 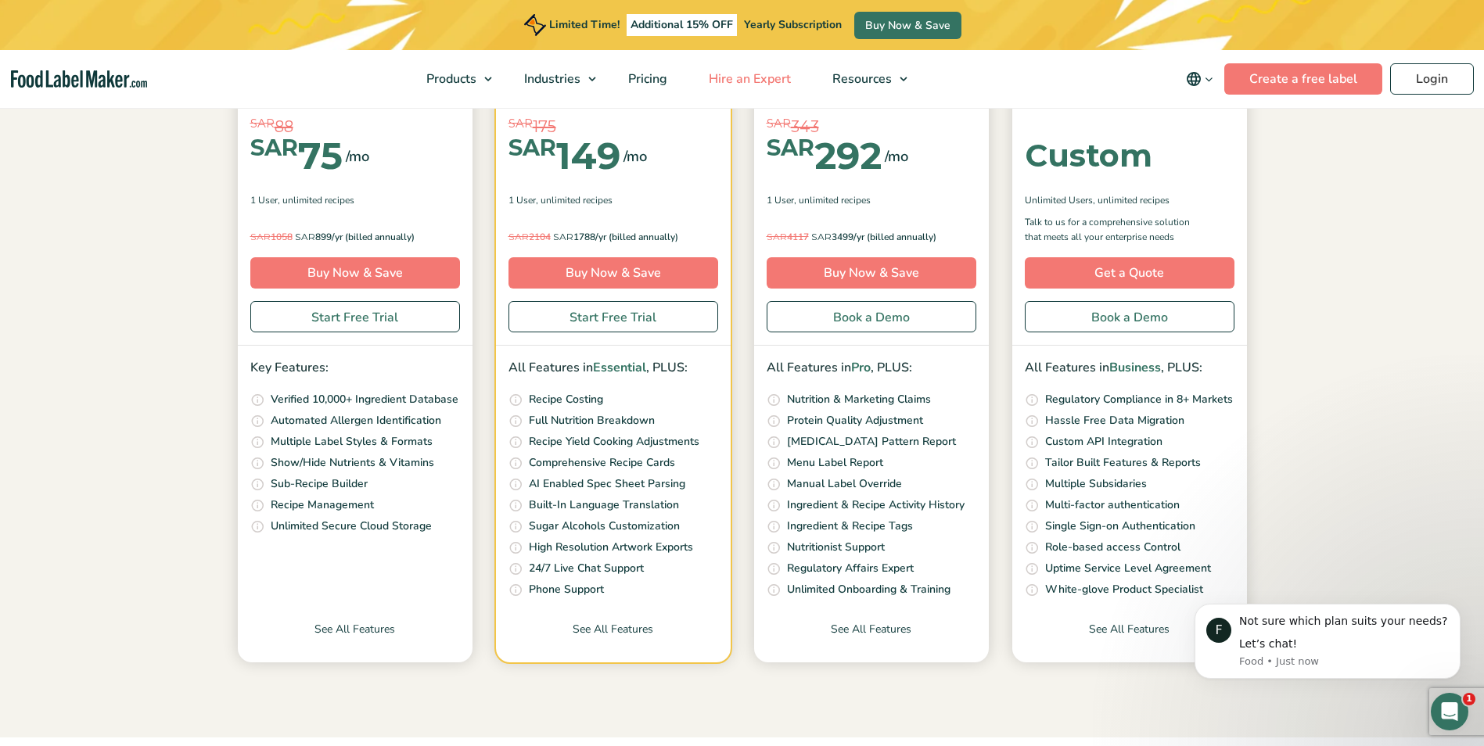 What do you see at coordinates (1130, 273) in the screenshot?
I see `a: Get a Quote` at bounding box center [1130, 273].